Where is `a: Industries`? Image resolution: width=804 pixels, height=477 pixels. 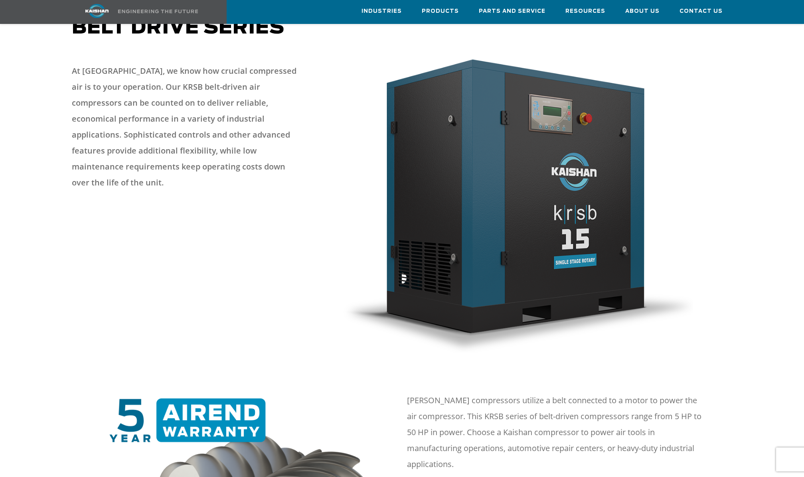 a: Industries is located at coordinates (381, 11).